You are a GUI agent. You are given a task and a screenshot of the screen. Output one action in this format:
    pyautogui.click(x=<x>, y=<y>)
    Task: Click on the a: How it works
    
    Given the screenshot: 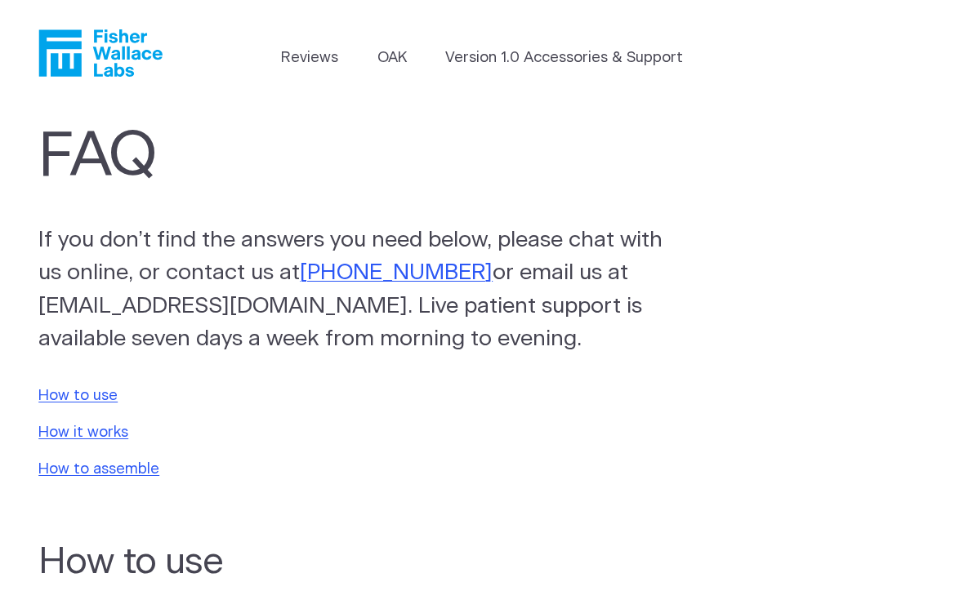 What is the action you would take?
    pyautogui.click(x=83, y=433)
    